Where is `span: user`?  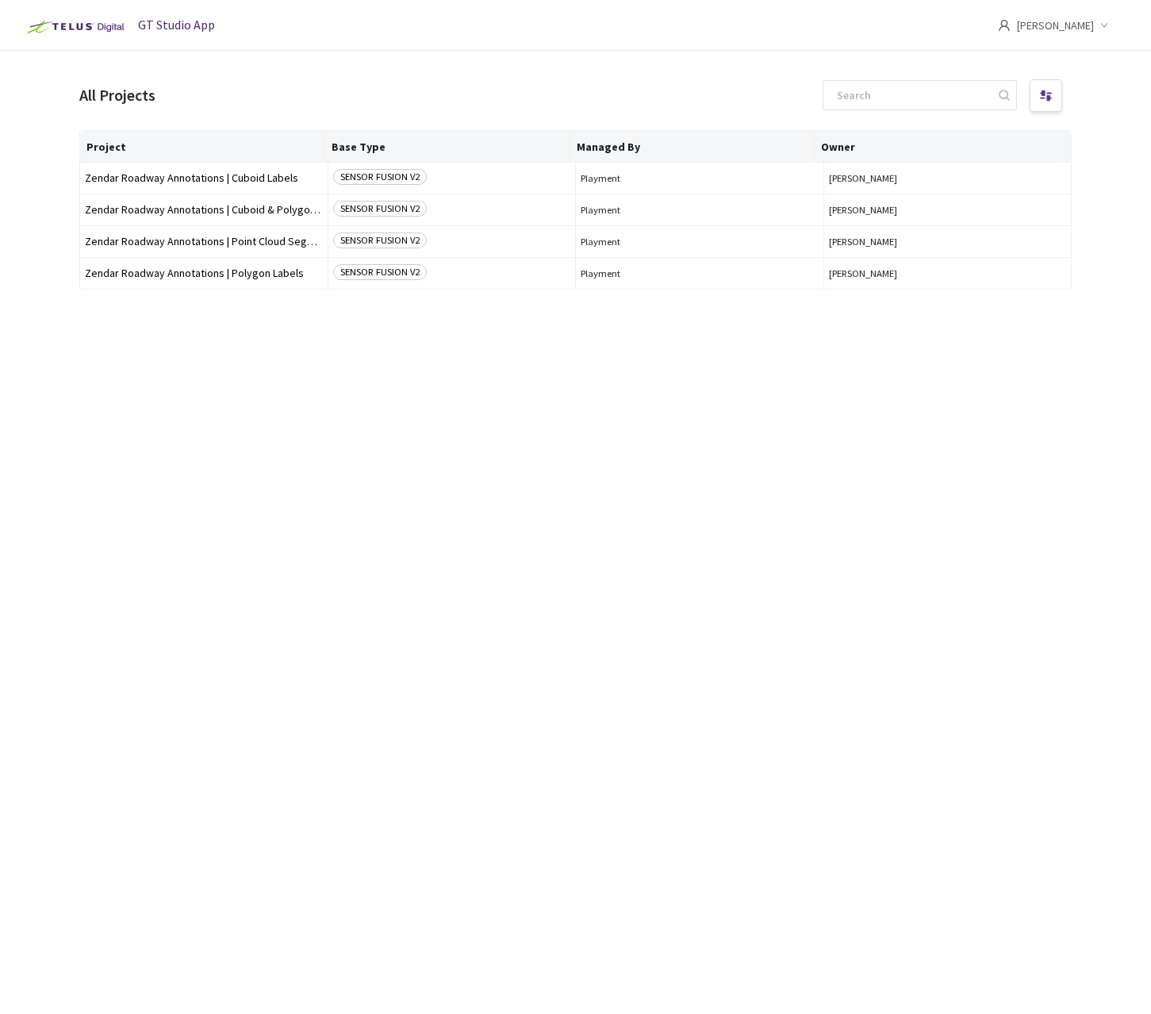 span: user is located at coordinates (1004, 25).